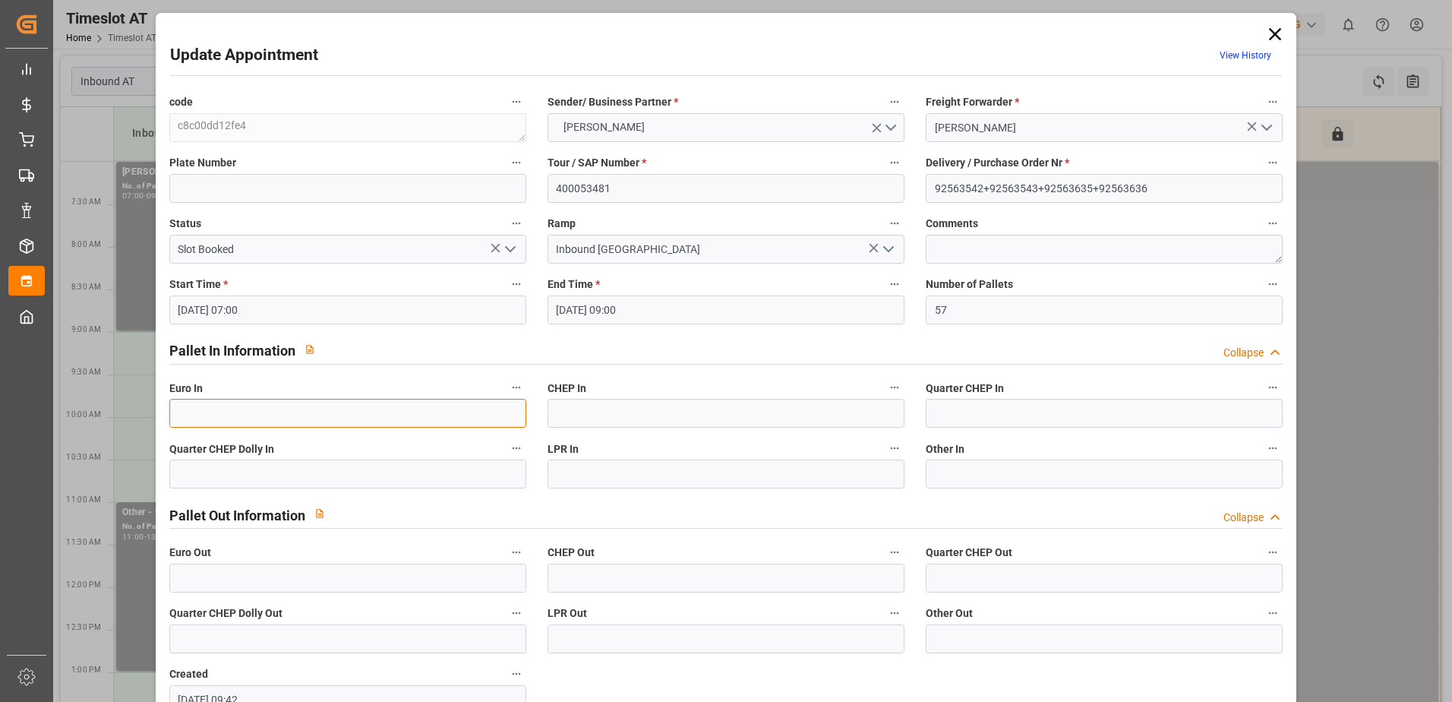 This screenshot has height=702, width=1452. What do you see at coordinates (563, 449) in the screenshot?
I see `span: LPR In` at bounding box center [563, 449].